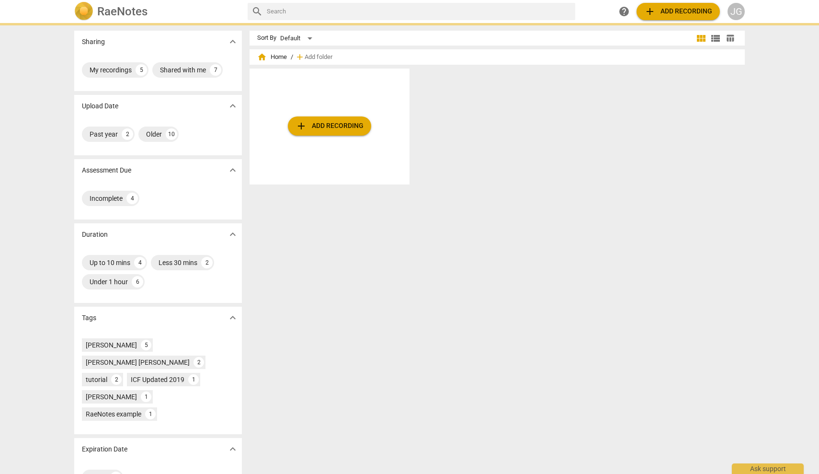 This screenshot has width=819, height=474. What do you see at coordinates (701, 38) in the screenshot?
I see `button: Tile view` at bounding box center [701, 38].